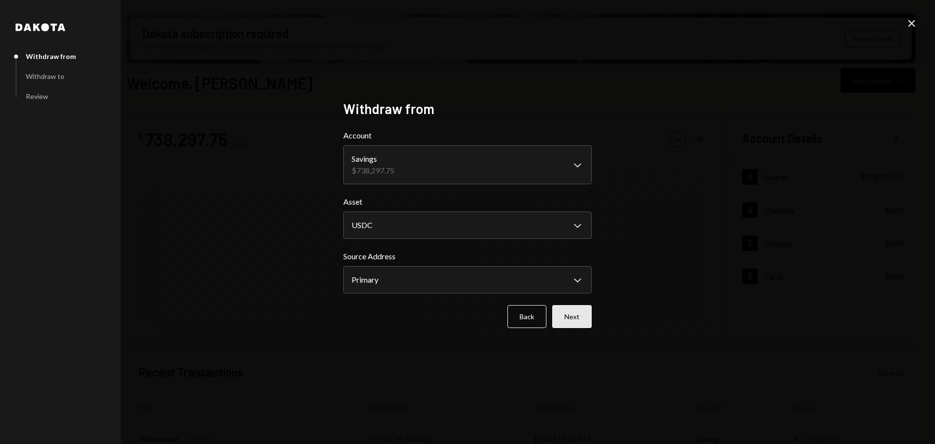 This screenshot has width=935, height=444. Describe the element at coordinates (468, 202) in the screenshot. I see `label: Asset` at that location.